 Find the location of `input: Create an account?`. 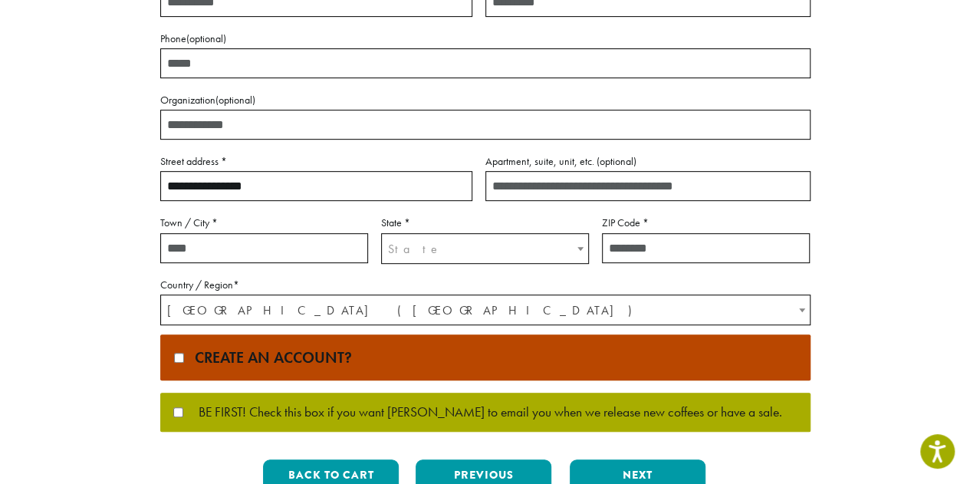

input: Create an account? is located at coordinates (179, 357).